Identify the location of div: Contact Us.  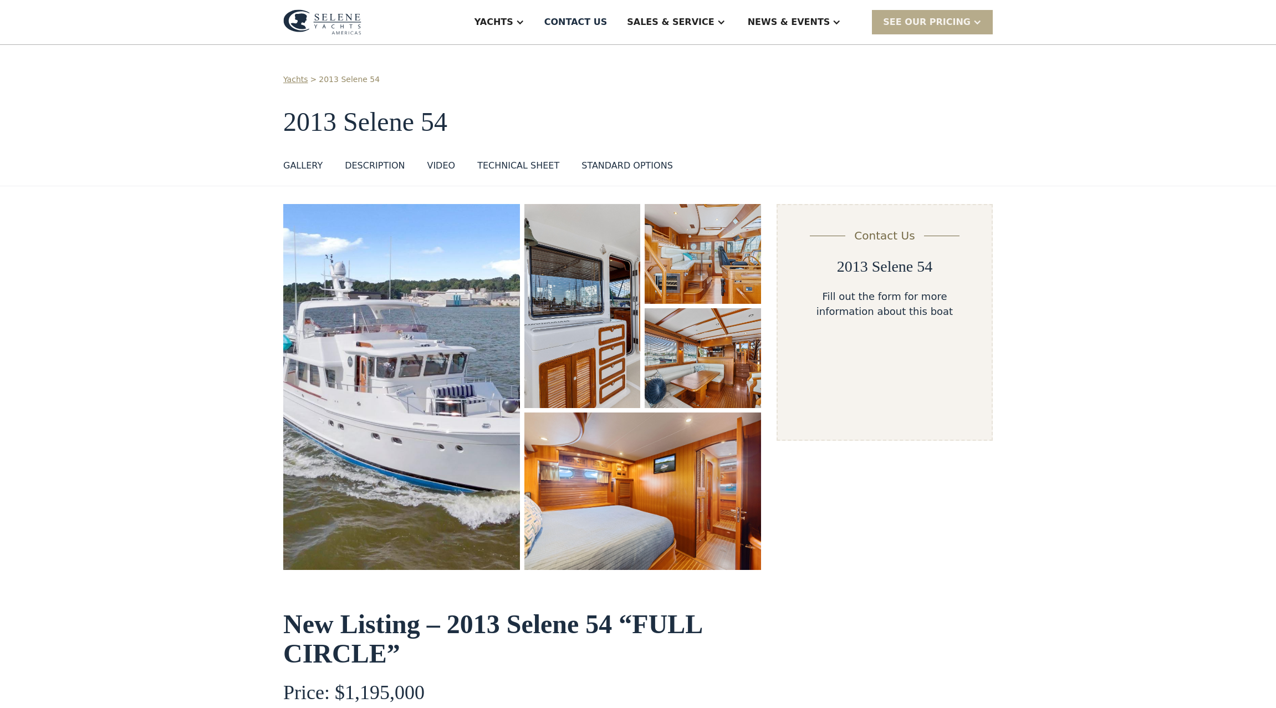
(884, 236).